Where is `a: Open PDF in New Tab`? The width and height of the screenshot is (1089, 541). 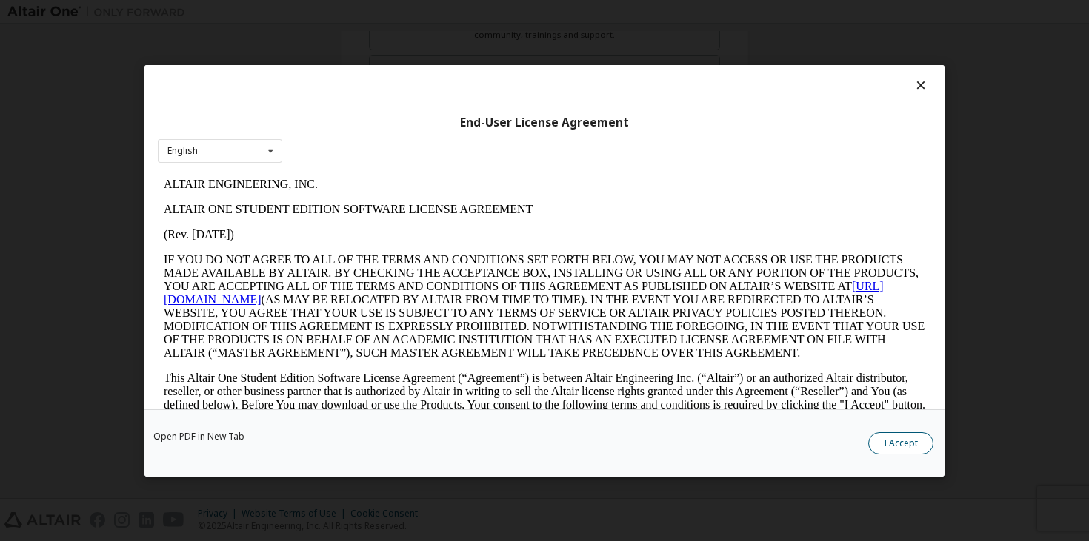
a: Open PDF in New Tab is located at coordinates (198, 436).